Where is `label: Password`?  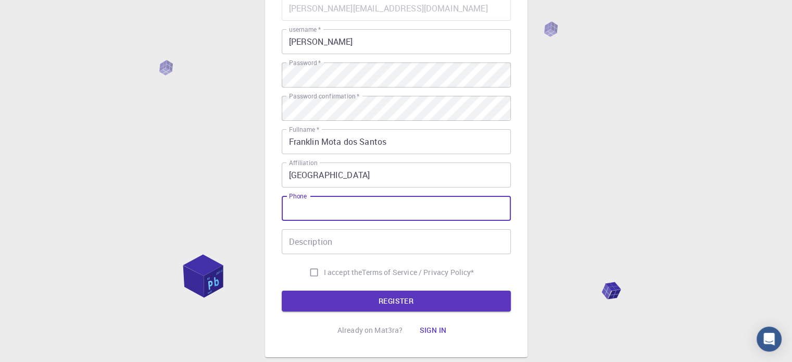 label: Password is located at coordinates (305, 62).